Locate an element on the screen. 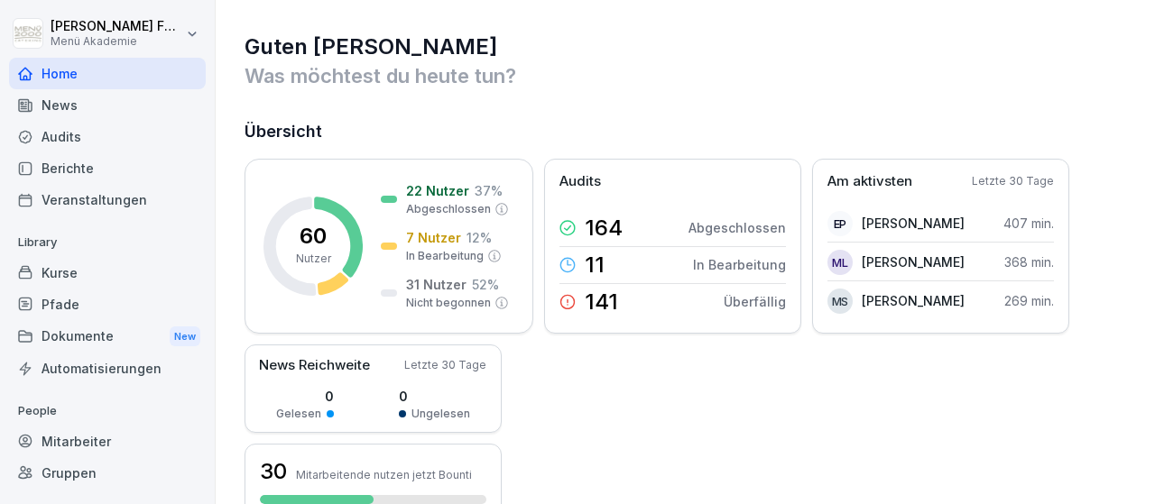  p: 52 % is located at coordinates (486, 284).